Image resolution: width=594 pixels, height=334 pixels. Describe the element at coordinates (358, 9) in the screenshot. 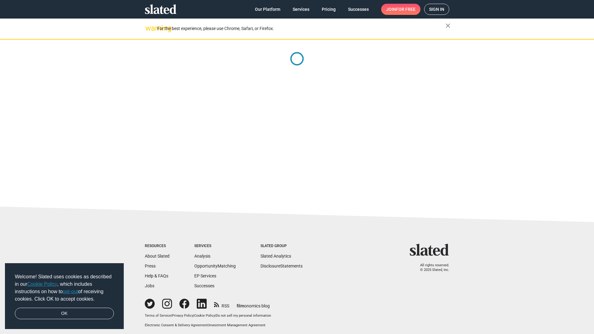

I see `span: Successes` at that location.